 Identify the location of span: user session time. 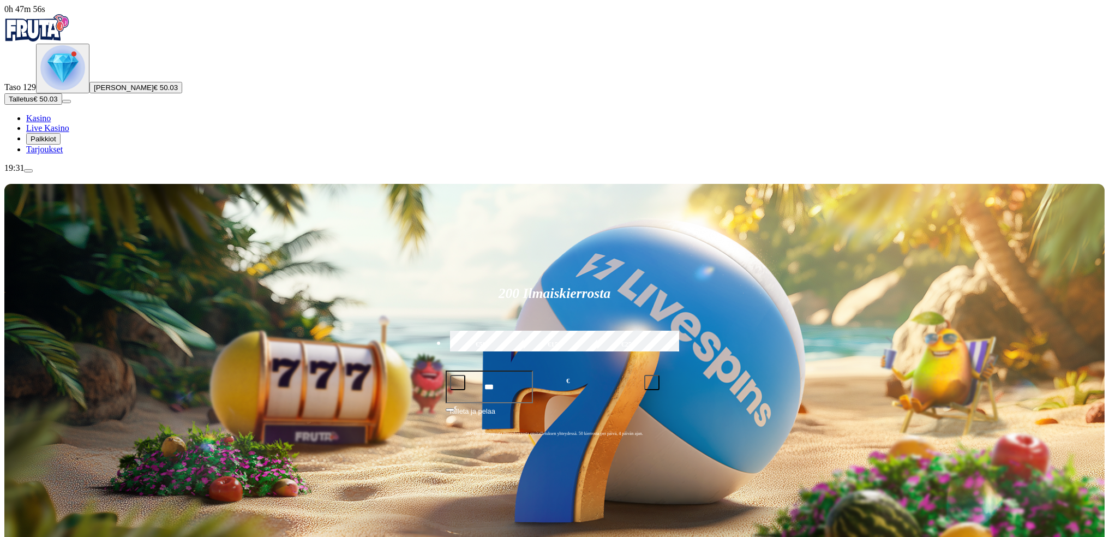
(25, 9).